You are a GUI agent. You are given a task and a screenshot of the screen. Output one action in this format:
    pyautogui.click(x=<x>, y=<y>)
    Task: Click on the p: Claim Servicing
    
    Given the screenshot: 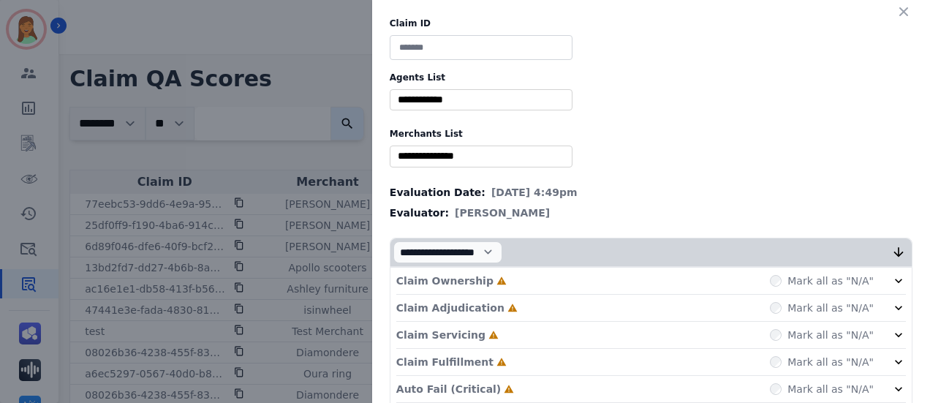 What is the action you would take?
    pyautogui.click(x=441, y=335)
    